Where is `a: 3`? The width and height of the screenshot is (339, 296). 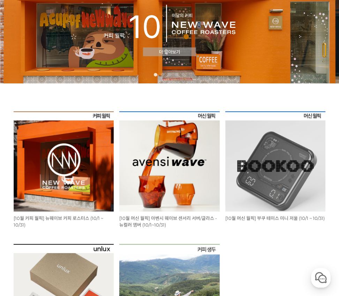
a: 3 is located at coordinates (170, 75).